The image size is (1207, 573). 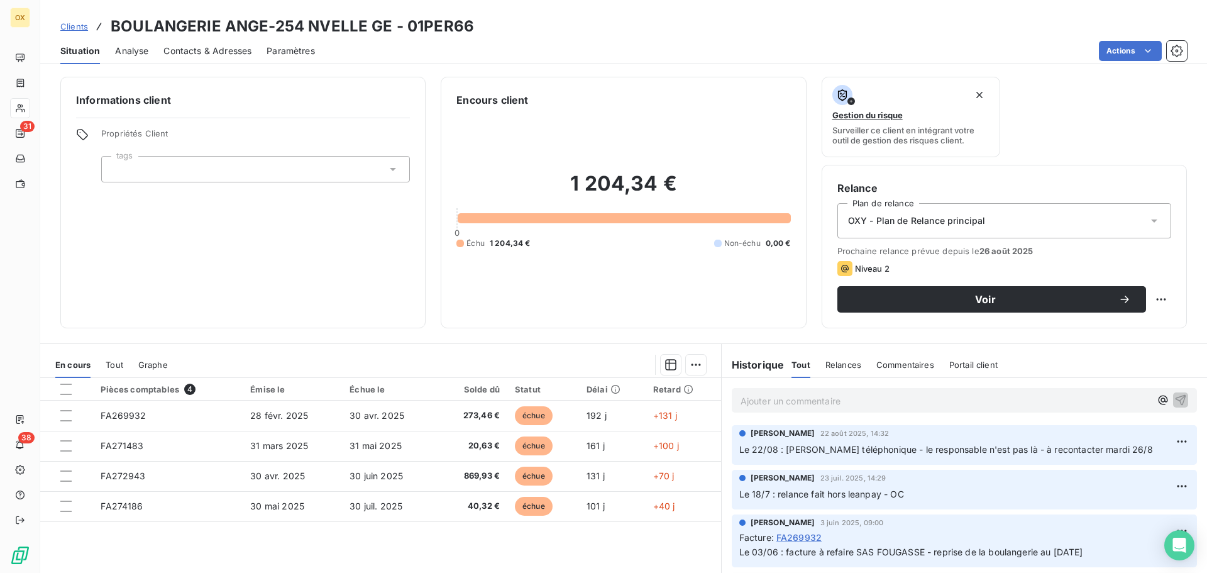 What do you see at coordinates (596, 445) in the screenshot?
I see `span: 161 j` at bounding box center [596, 445].